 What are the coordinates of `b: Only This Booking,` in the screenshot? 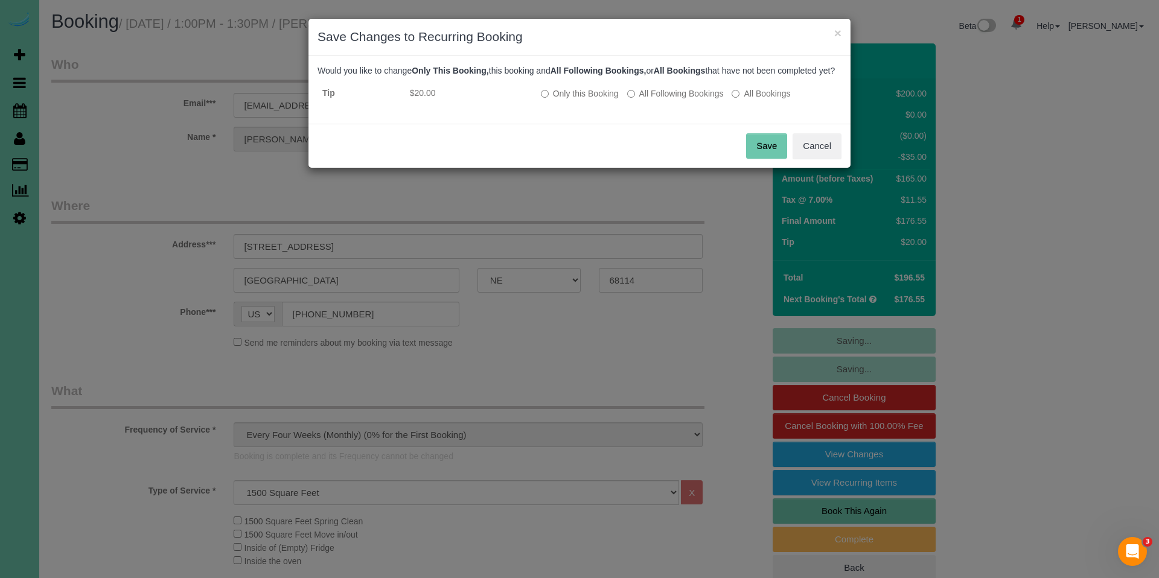 It's located at (450, 71).